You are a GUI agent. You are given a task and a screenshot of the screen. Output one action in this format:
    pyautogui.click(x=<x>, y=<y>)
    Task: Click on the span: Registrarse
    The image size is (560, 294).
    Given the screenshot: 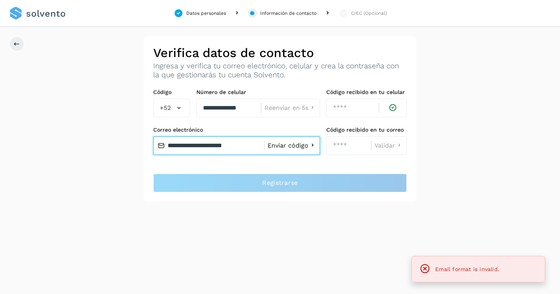 What is the action you would take?
    pyautogui.click(x=280, y=183)
    